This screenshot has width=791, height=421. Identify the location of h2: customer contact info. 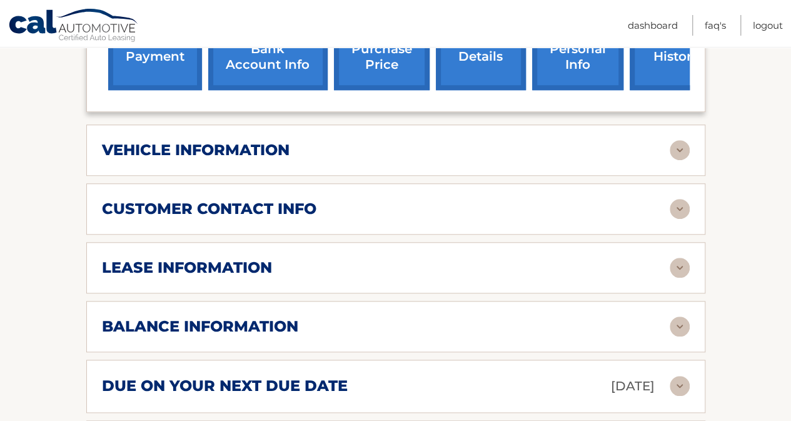
(209, 209).